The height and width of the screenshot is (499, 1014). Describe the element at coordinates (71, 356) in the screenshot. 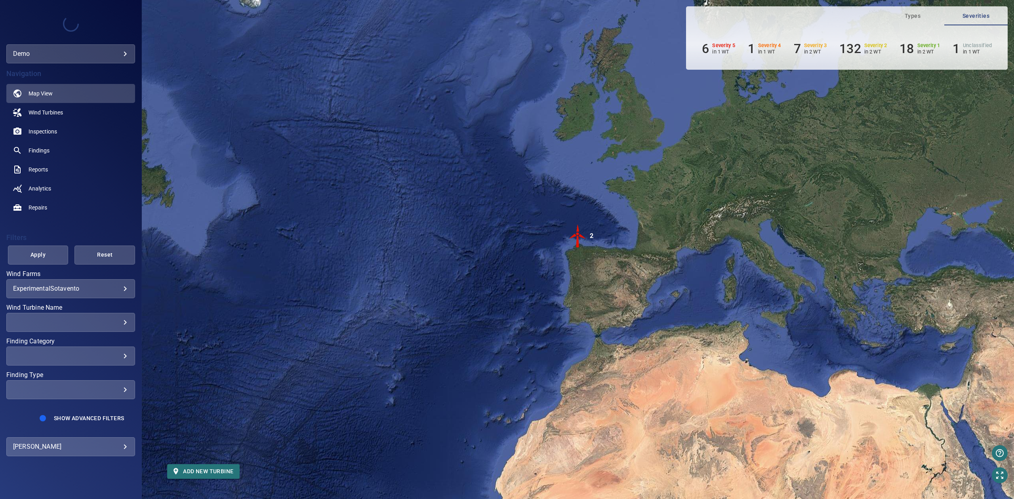

I see `div: Finding Category` at that location.